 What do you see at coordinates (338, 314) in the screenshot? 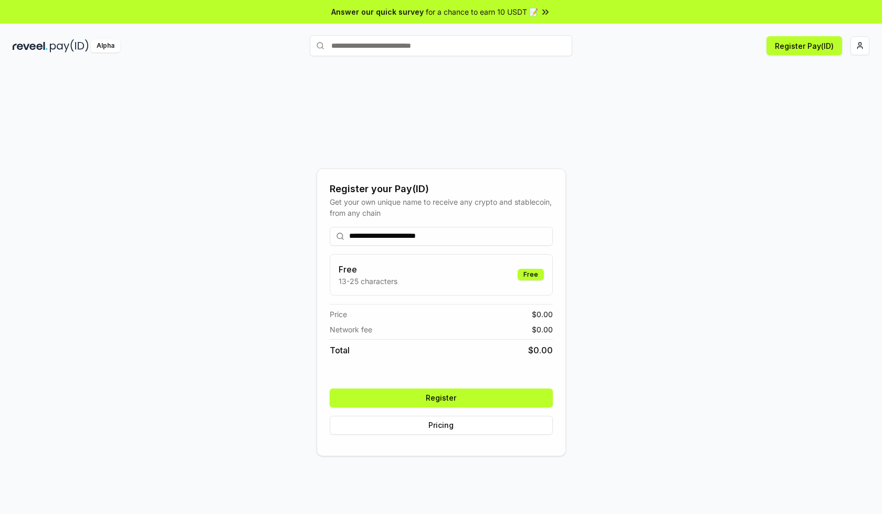
I see `span: Price` at bounding box center [338, 314].